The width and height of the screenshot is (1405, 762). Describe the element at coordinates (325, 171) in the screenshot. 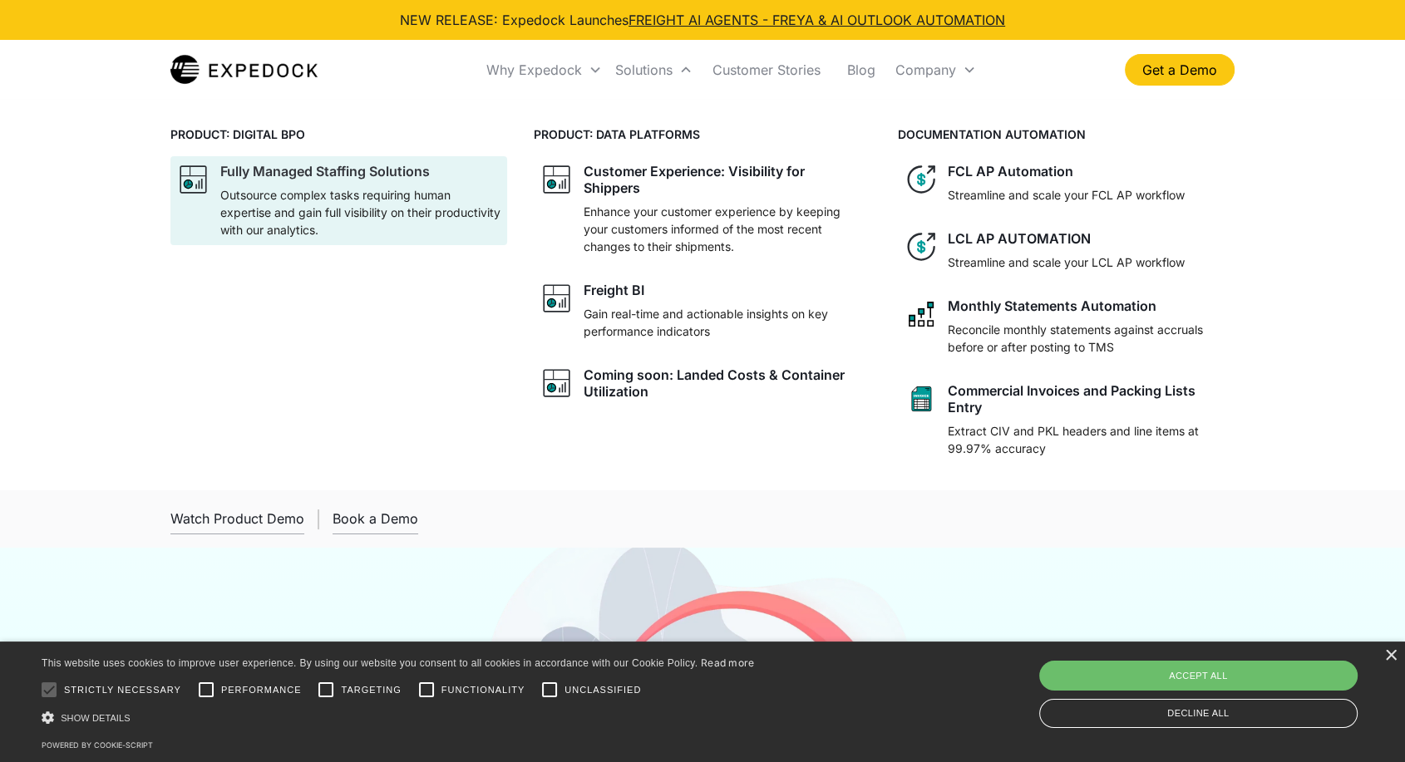

I see `div: Fully Managed Staffing Solutions` at that location.